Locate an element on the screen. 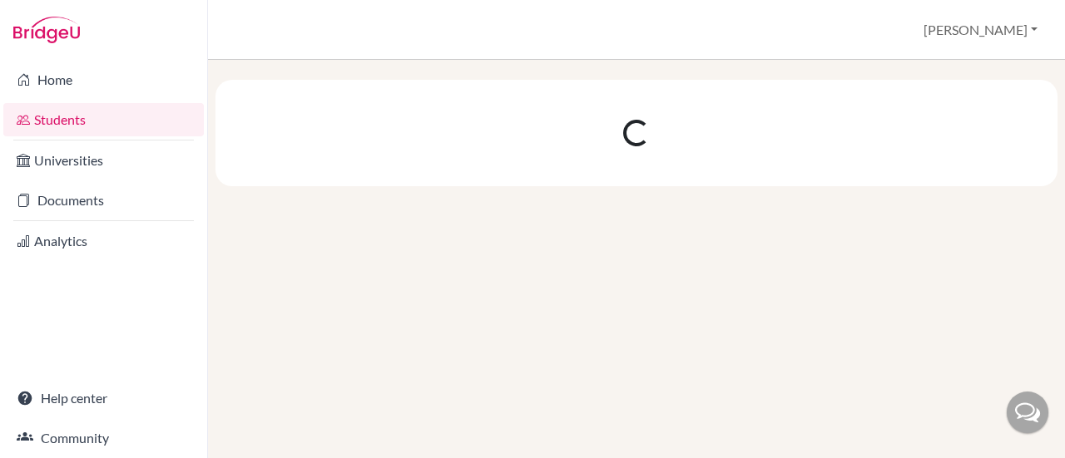 The height and width of the screenshot is (458, 1065). span: Ayuda is located at coordinates (58, 19).